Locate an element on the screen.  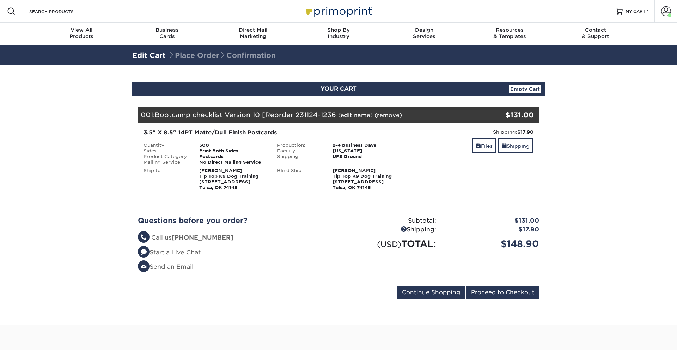
div: & Support is located at coordinates (595, 33).